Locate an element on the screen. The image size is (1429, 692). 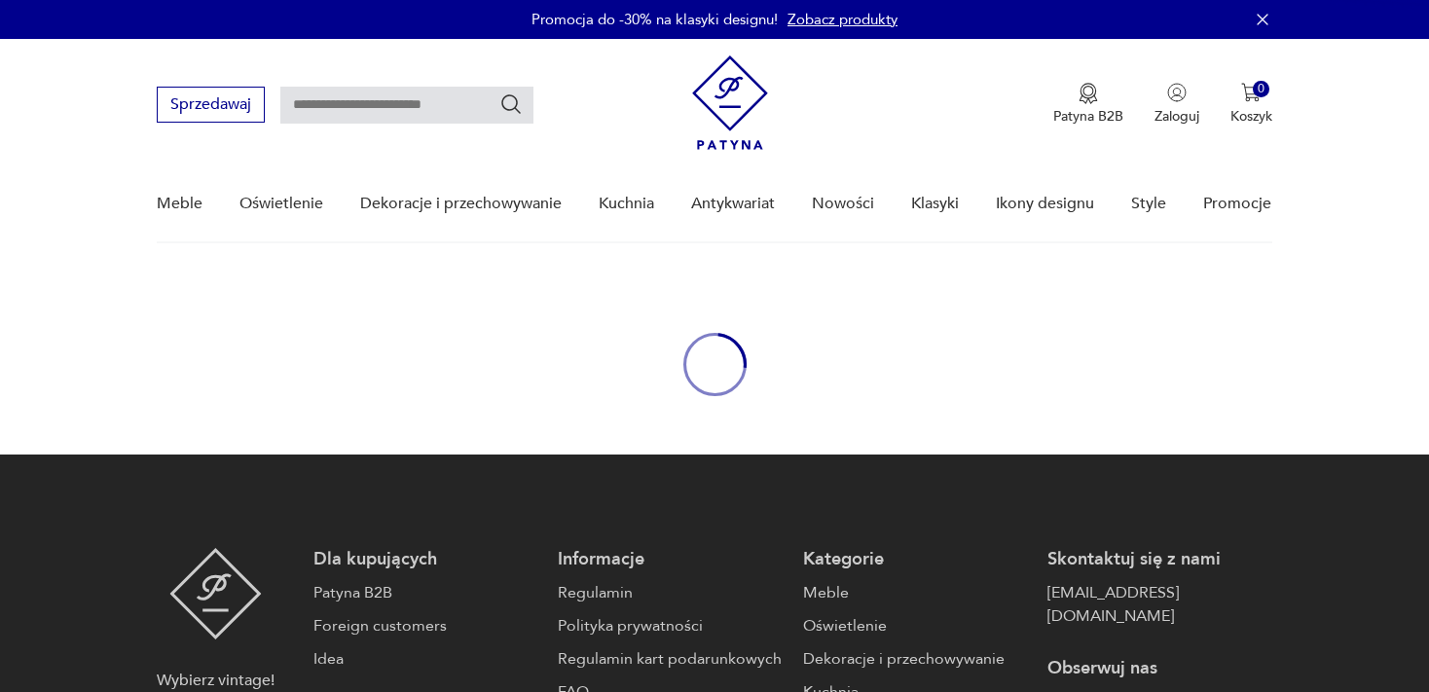
a: Style is located at coordinates (1149, 203).